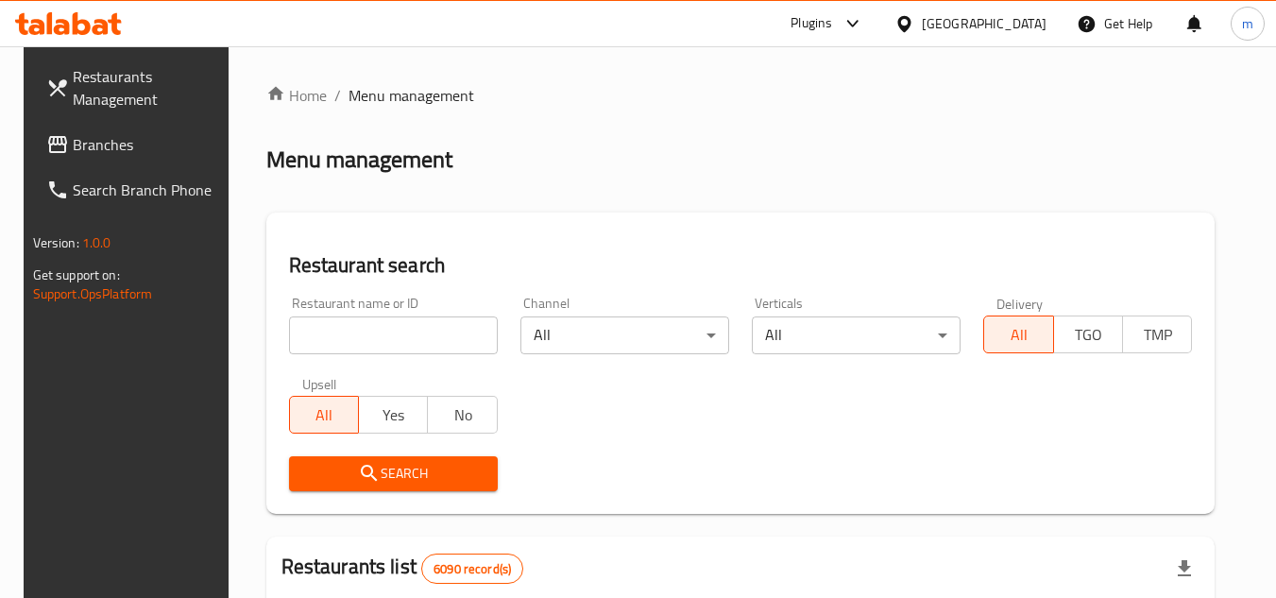  What do you see at coordinates (411, 95) in the screenshot?
I see `span: Menu management` at bounding box center [411, 95].